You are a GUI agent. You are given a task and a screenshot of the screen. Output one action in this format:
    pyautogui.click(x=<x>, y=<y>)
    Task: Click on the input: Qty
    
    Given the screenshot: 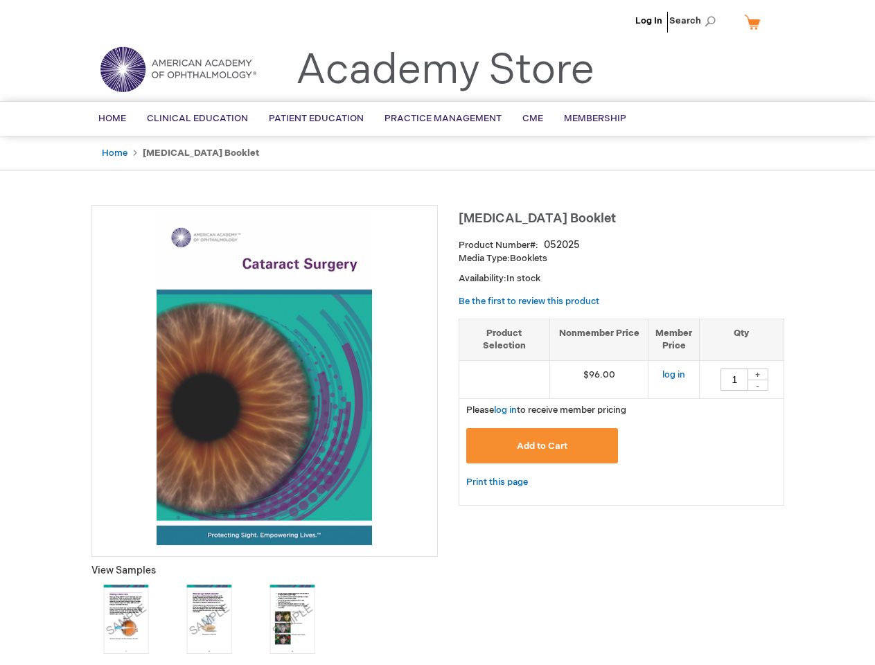 What is the action you would take?
    pyautogui.click(x=735, y=380)
    